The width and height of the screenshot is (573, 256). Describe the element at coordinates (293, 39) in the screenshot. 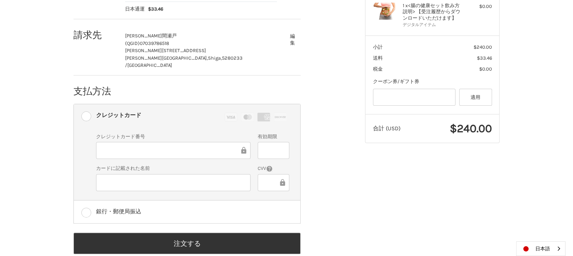

I see `button: 編集` at that location.